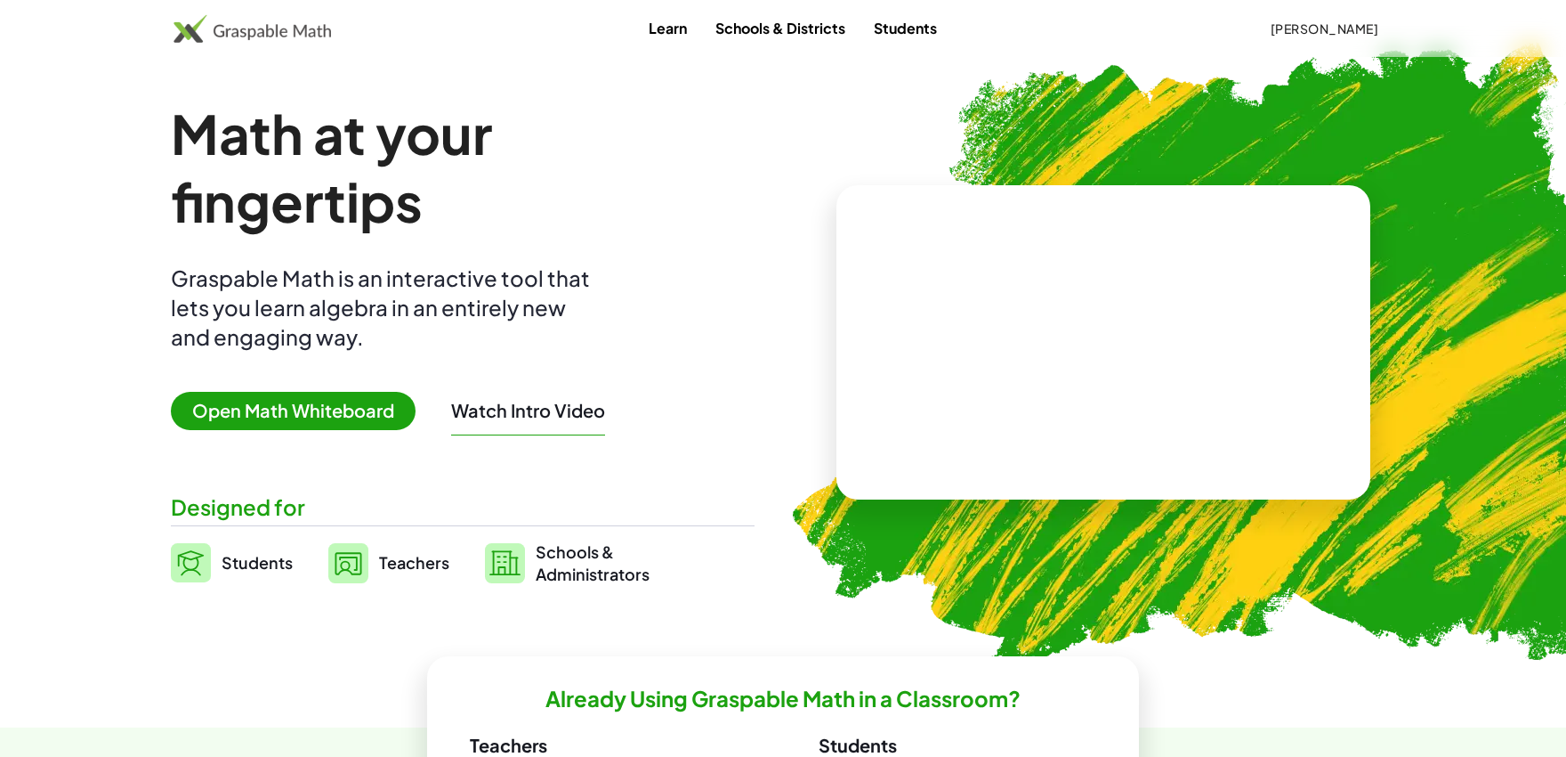 The width and height of the screenshot is (1566, 757). I want to click on span: Students, so click(257, 562).